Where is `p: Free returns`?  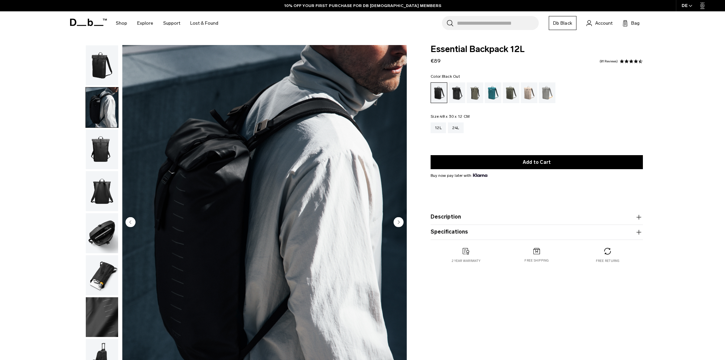 p: Free returns is located at coordinates (608, 261).